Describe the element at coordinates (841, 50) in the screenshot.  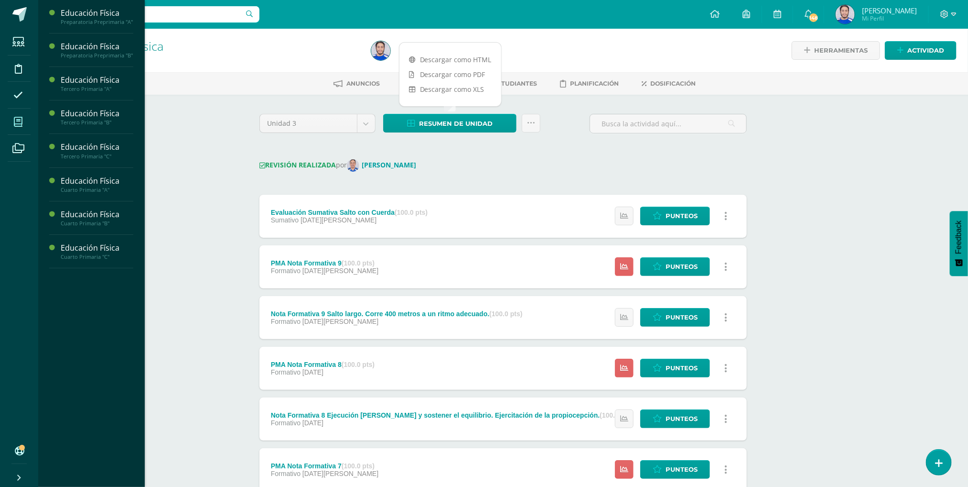
I see `span: Herramientas` at that location.